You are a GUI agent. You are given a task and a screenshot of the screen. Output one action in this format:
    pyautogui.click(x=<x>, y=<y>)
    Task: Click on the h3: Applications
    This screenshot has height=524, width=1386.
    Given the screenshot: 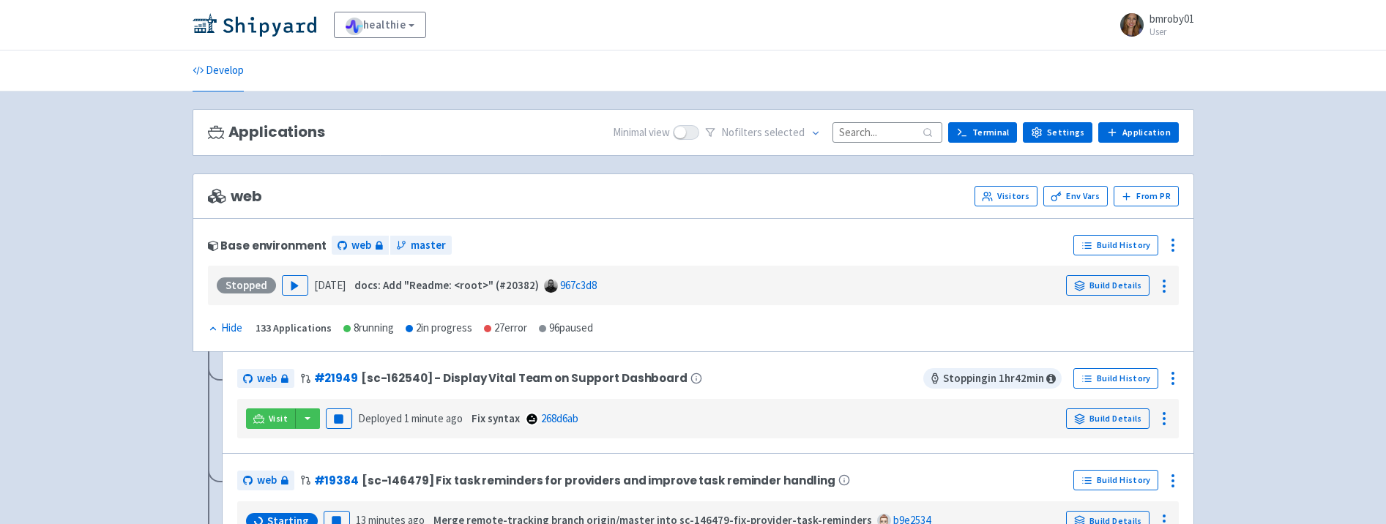 What is the action you would take?
    pyautogui.click(x=267, y=132)
    